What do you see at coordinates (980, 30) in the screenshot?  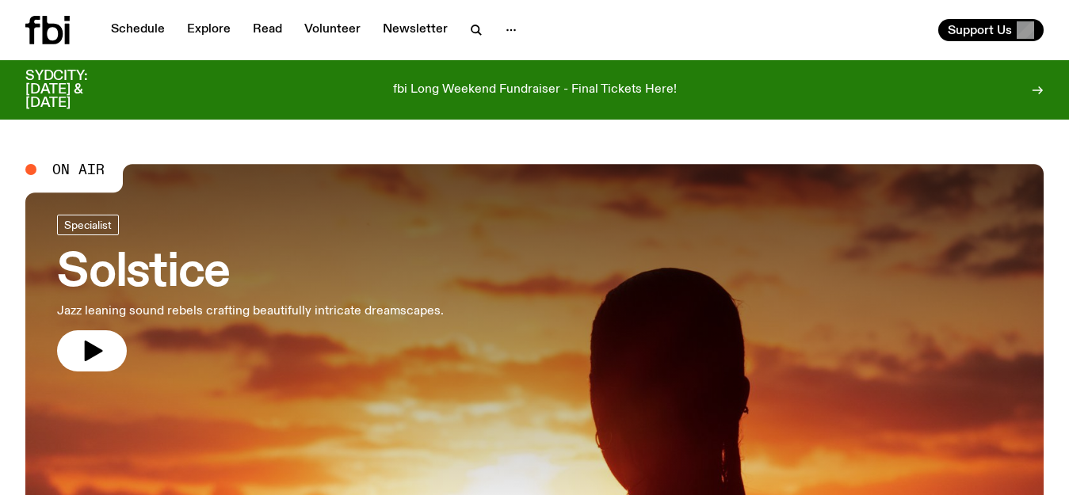 I see `span: Support Us` at bounding box center [980, 30].